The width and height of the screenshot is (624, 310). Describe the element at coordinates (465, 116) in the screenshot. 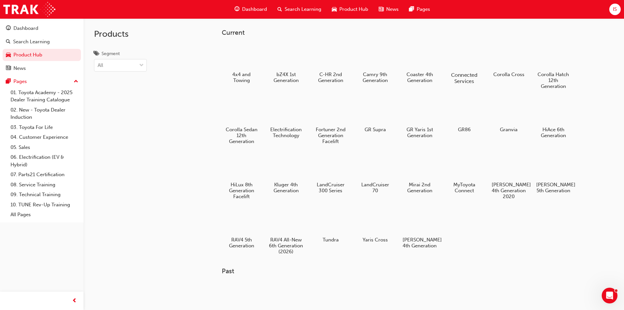

I see `a: GR86` at that location.